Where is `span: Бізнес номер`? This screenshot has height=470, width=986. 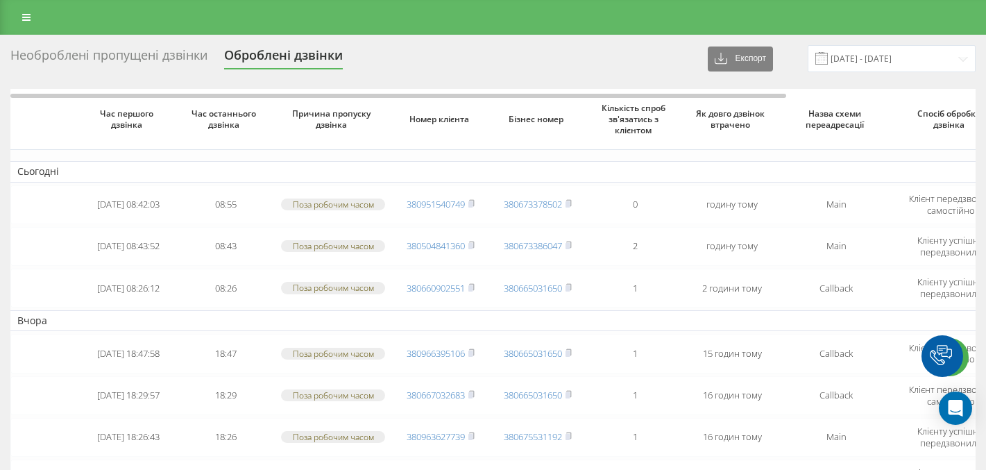 span: Бізнес номер is located at coordinates (538, 119).